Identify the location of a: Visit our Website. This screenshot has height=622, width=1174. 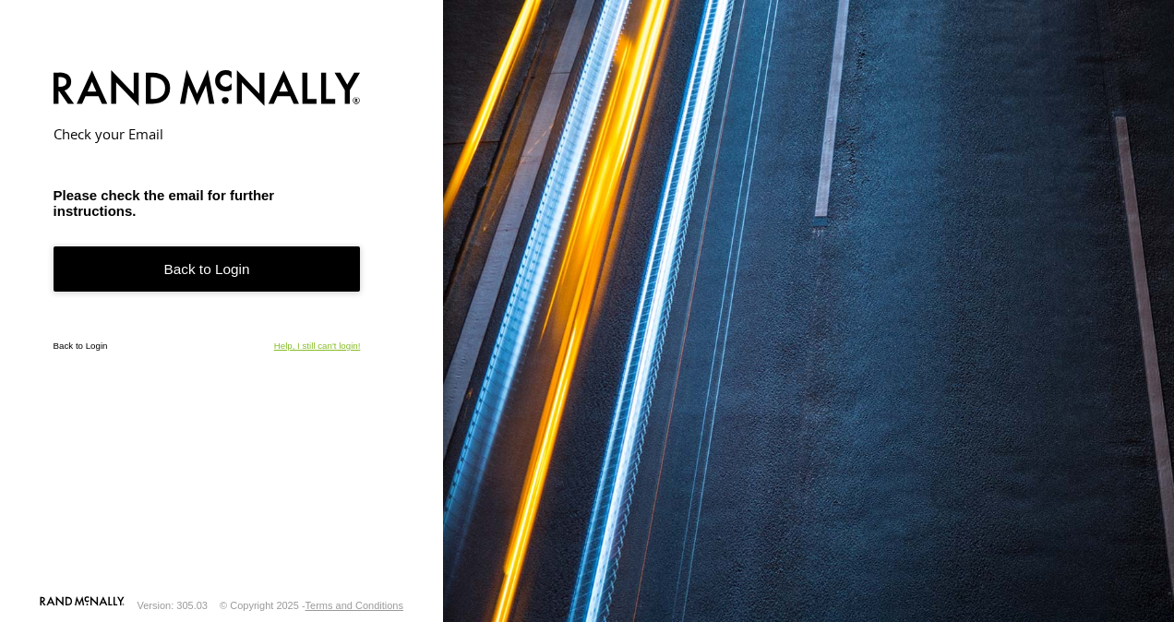
(82, 606).